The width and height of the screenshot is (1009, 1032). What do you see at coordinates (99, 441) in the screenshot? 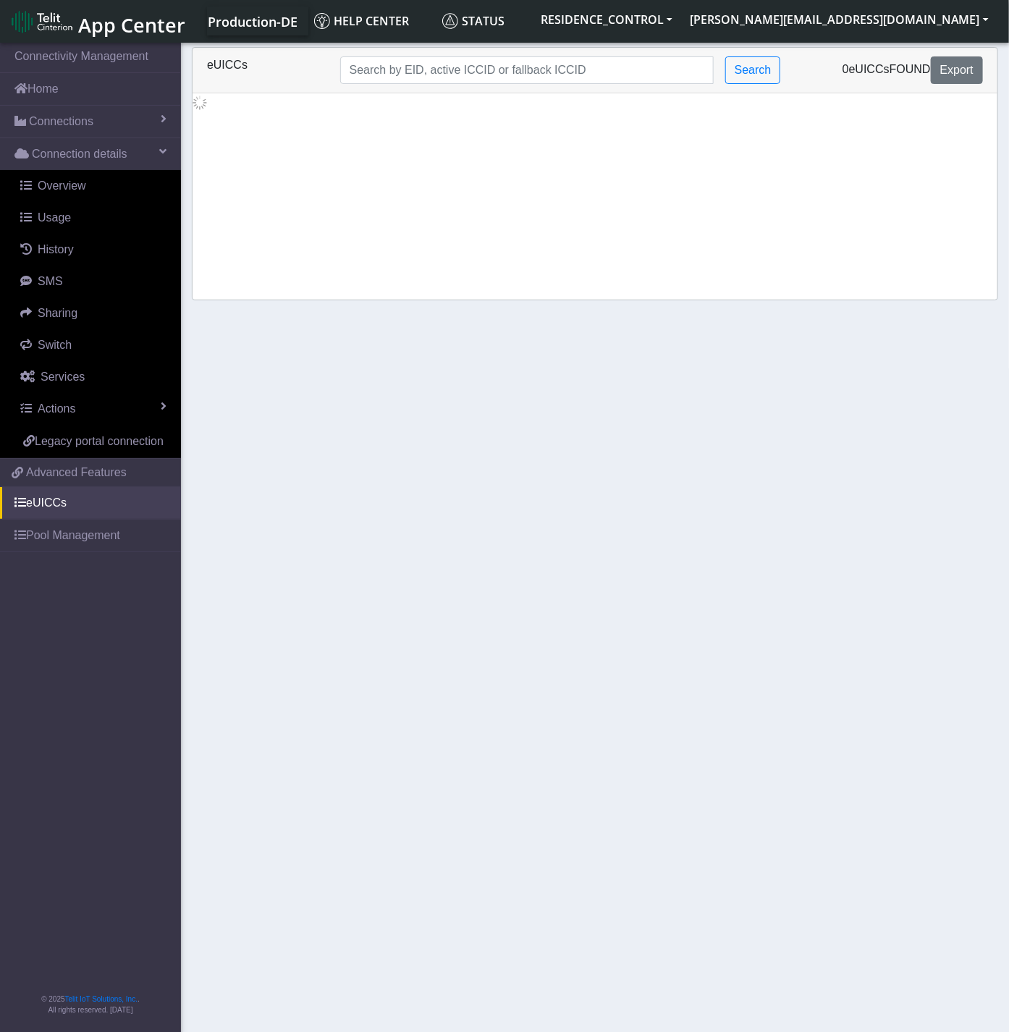
I see `span: Legacy portal connection` at bounding box center [99, 441].